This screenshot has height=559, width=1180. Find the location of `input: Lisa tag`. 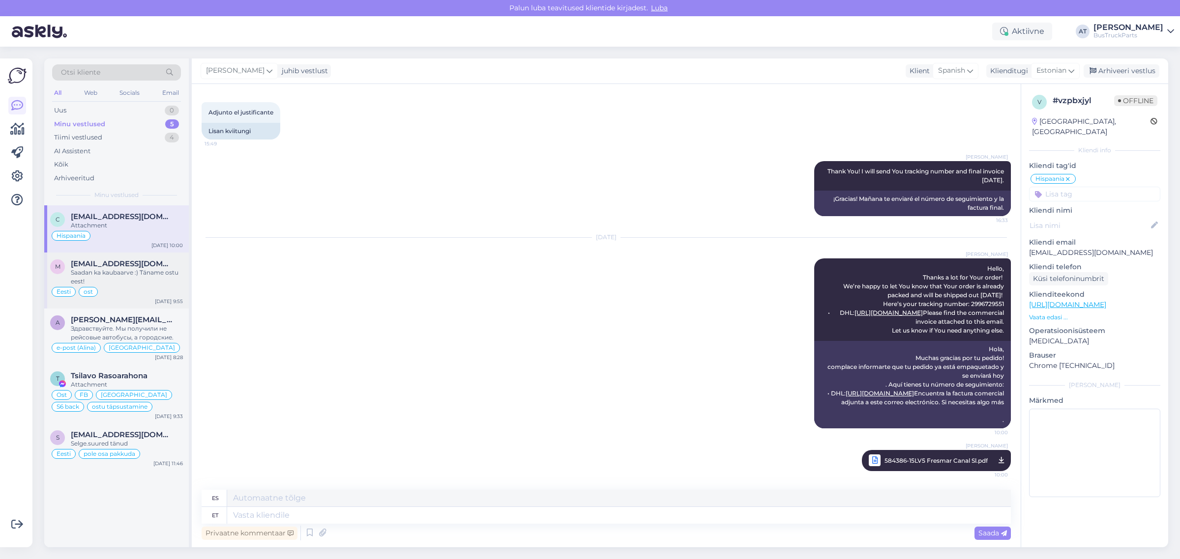

input: Lisa tag is located at coordinates (1094, 194).